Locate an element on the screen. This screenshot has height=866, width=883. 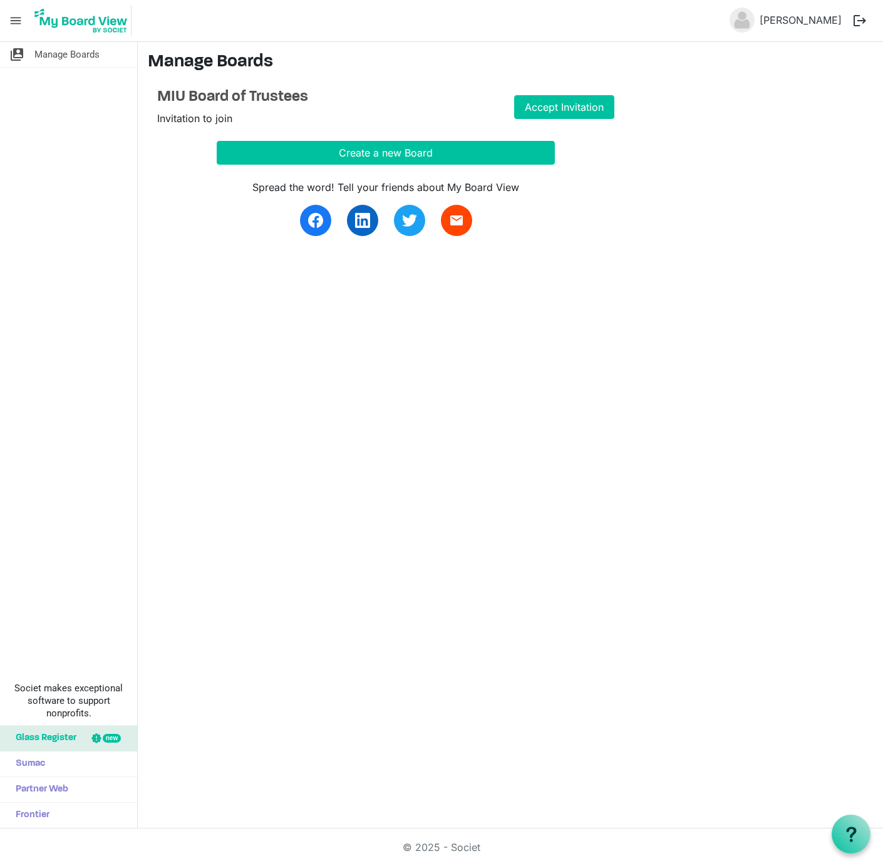
button: Create a new Board is located at coordinates (386, 153).